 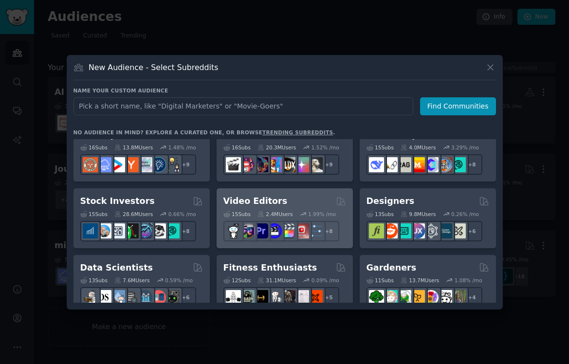 I want to click on div: 0.09 % /mo, so click(x=325, y=280).